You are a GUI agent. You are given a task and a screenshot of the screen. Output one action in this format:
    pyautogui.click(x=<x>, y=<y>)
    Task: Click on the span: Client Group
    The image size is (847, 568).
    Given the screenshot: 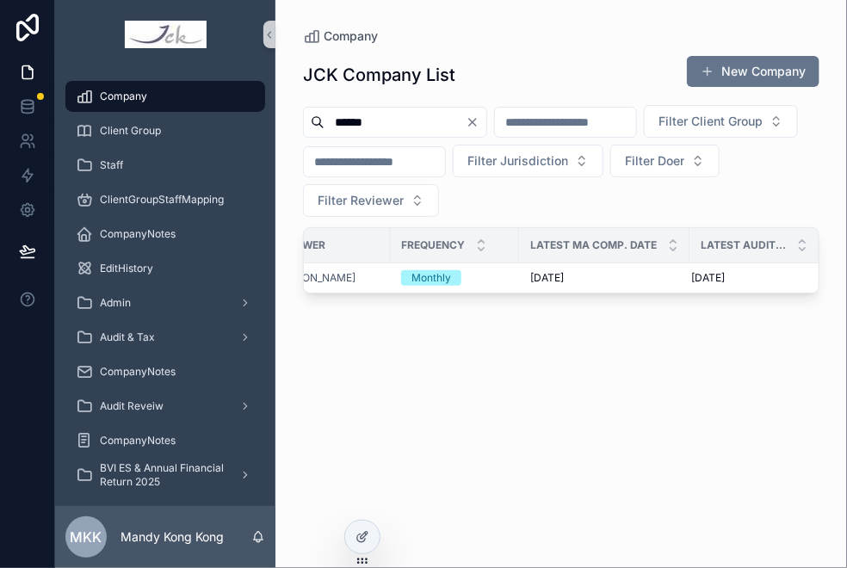 What is the action you would take?
    pyautogui.click(x=130, y=131)
    